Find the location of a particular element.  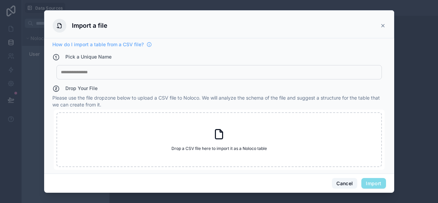

span: Drop a CSV file here to import it as a Noloco table is located at coordinates (219, 149).